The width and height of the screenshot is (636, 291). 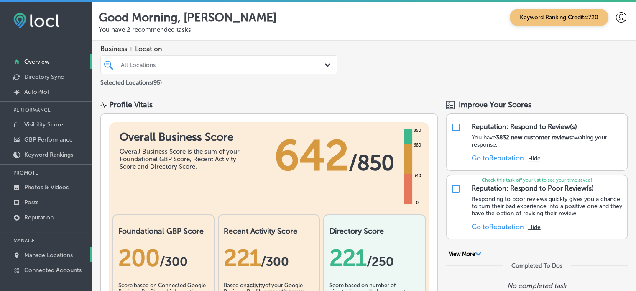 I want to click on span: / 300, so click(x=174, y=261).